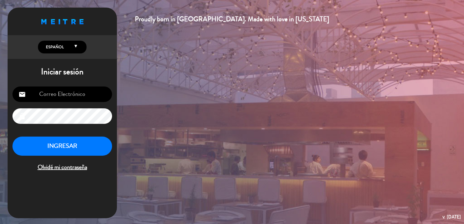 The height and width of the screenshot is (224, 464). Describe the element at coordinates (62, 94) in the screenshot. I see `input: Correo Electrónico` at that location.